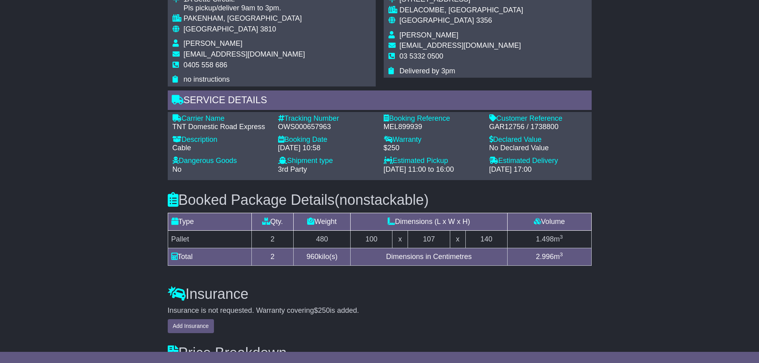 This screenshot has width=759, height=363. What do you see at coordinates (322, 257) in the screenshot?
I see `td: kilo(s)` at bounding box center [322, 257].